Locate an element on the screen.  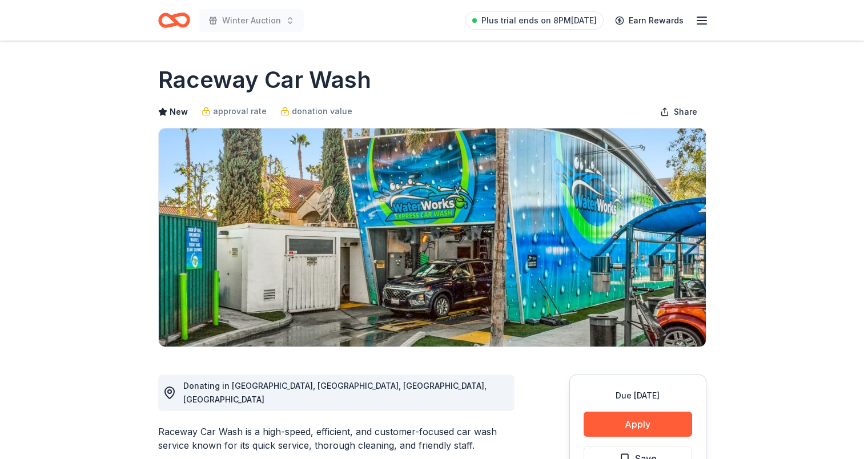
span: Winter Auction is located at coordinates (251, 21).